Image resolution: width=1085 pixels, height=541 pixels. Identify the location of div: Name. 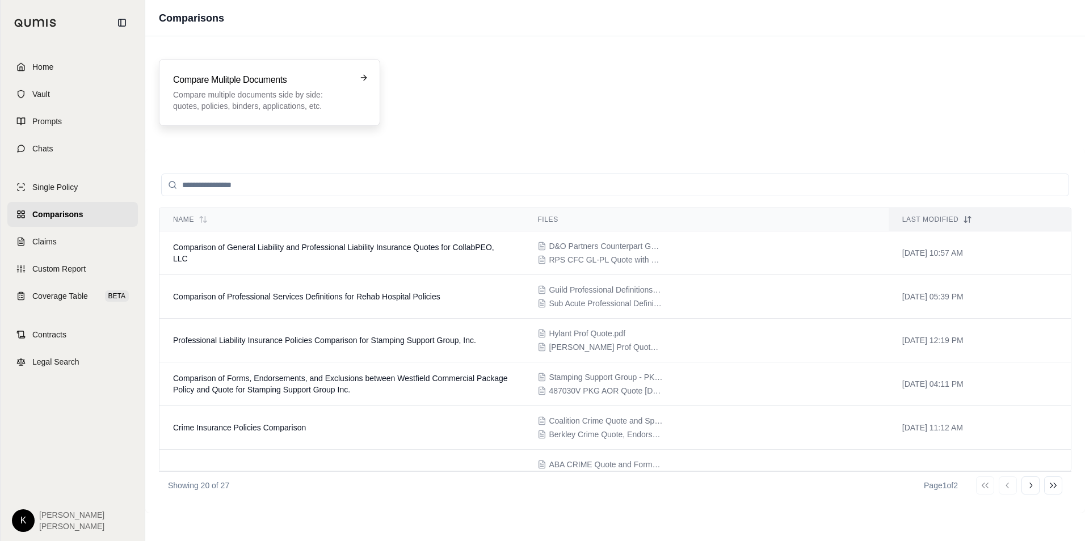
(342, 220).